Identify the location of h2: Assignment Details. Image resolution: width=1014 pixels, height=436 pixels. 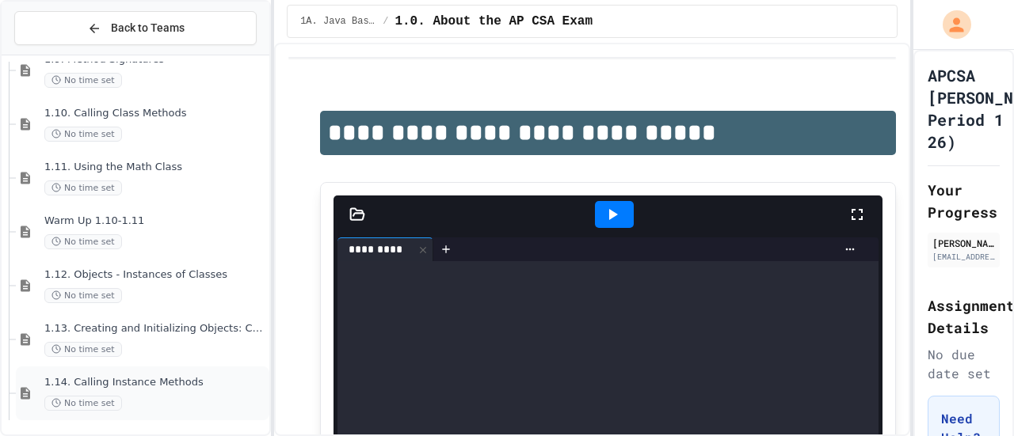
(963, 317).